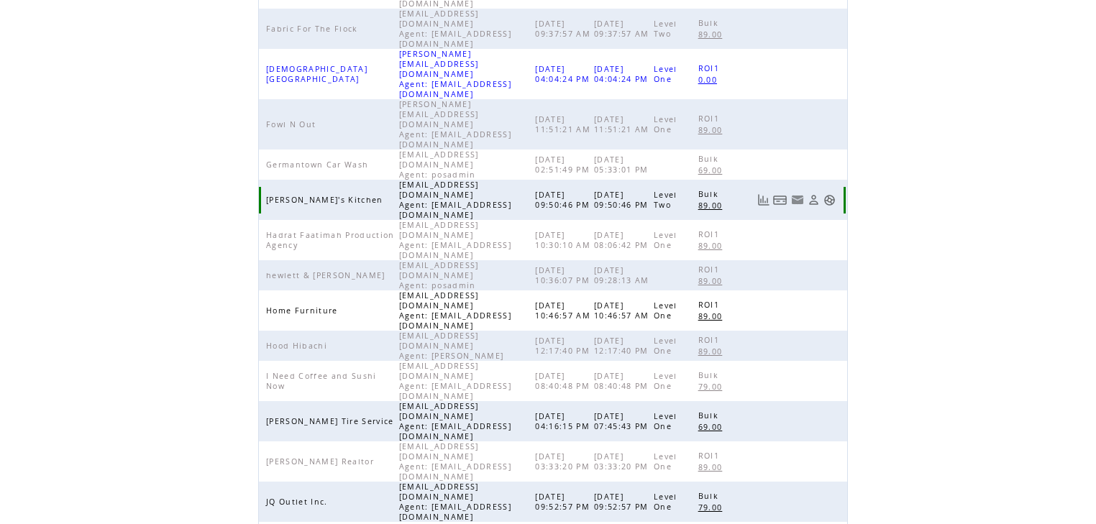 This screenshot has width=1096, height=524. I want to click on span: Germantown Car Wash, so click(318, 165).